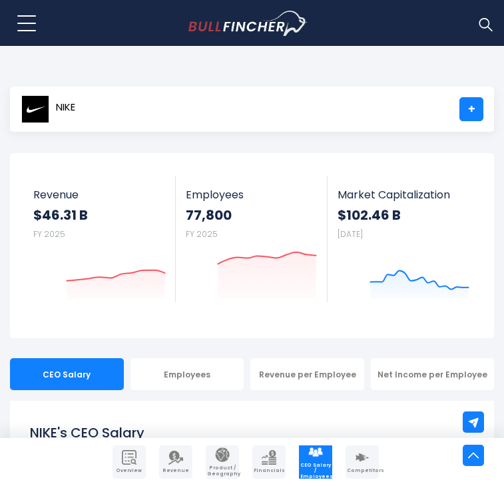  What do you see at coordinates (176, 462) in the screenshot?
I see `a: Company Revenue` at bounding box center [176, 462].